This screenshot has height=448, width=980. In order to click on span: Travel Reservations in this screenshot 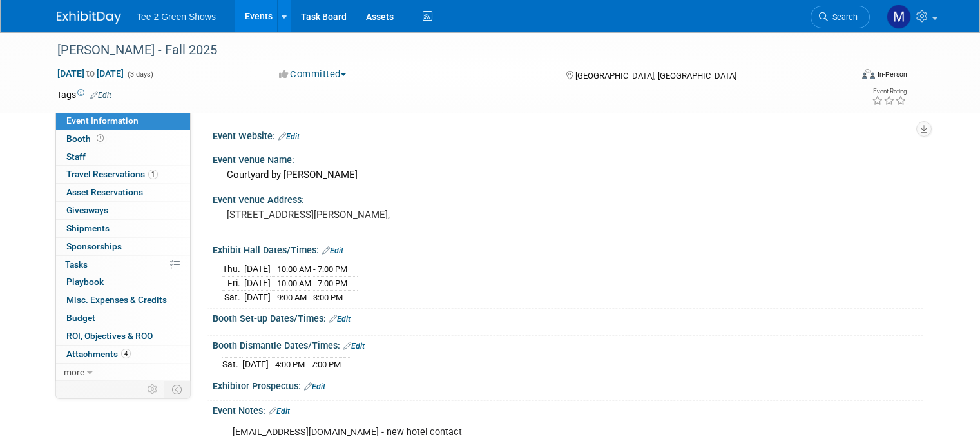, I will do `click(112, 174)`.